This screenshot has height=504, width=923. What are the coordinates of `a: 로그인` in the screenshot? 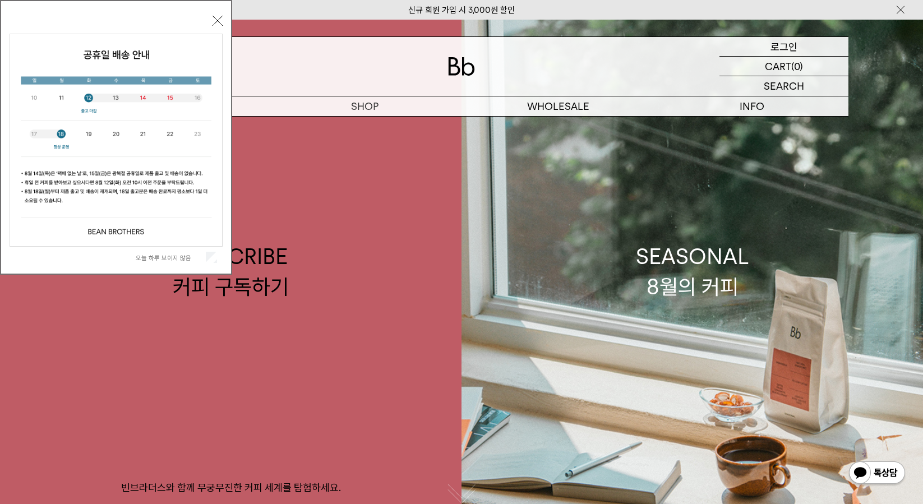 It's located at (784, 47).